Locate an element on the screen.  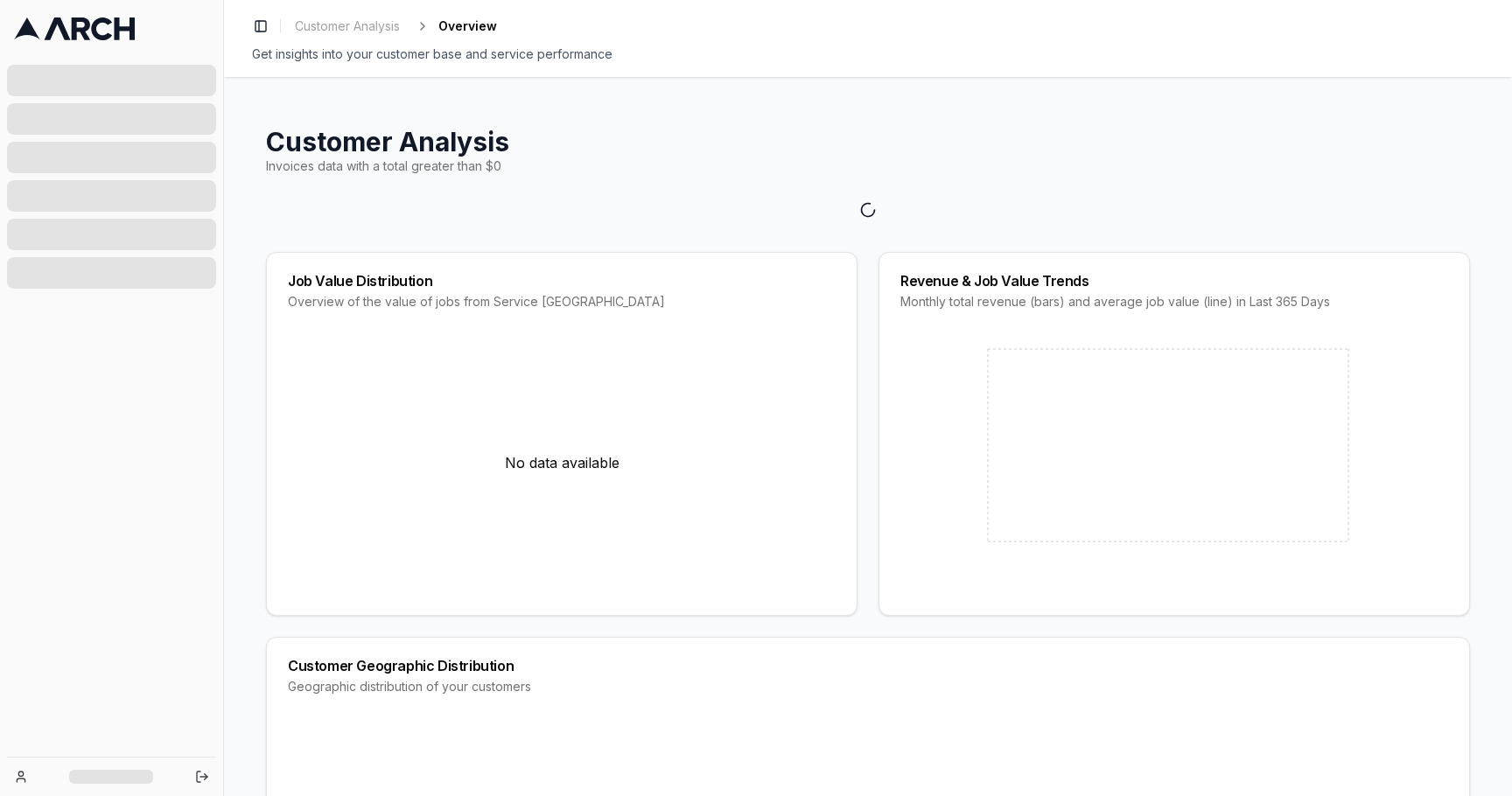
div: Job Value Distribution is located at coordinates (562, 281).